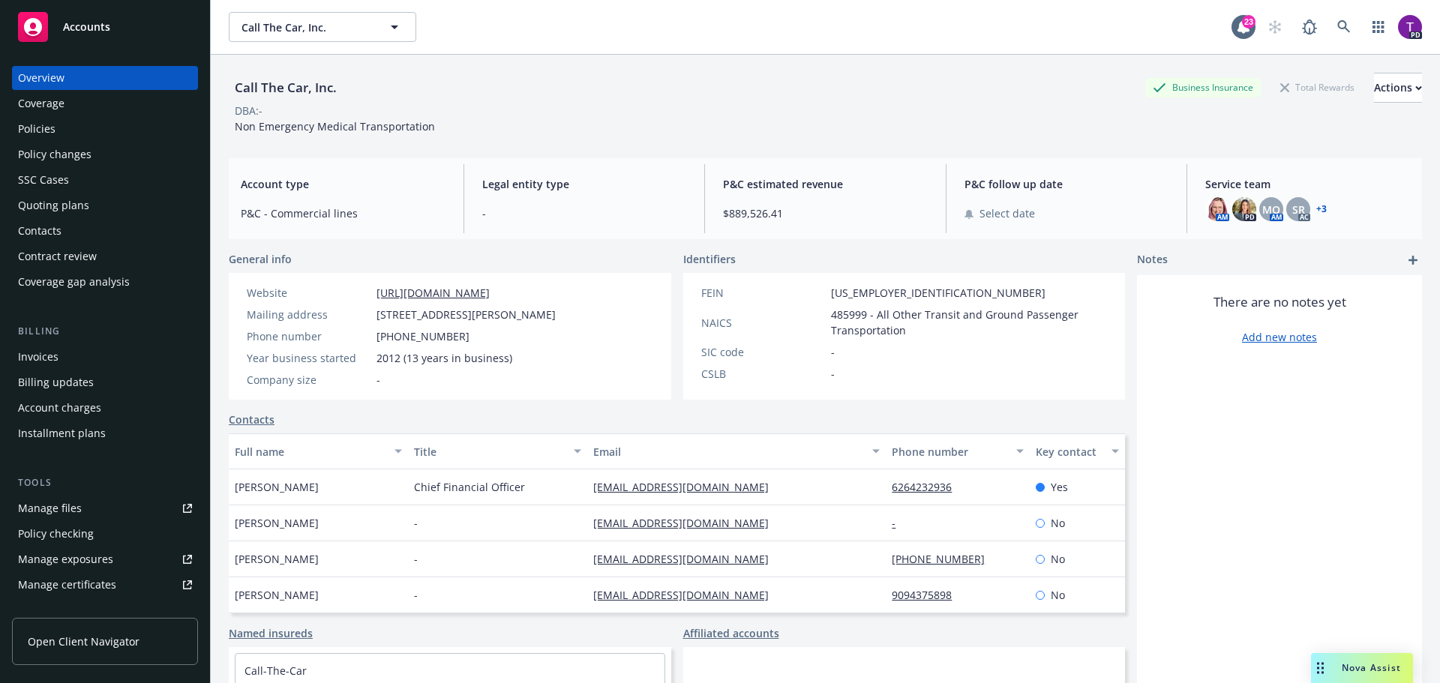  What do you see at coordinates (308, 314) in the screenshot?
I see `div: Mailing address` at bounding box center [308, 314].